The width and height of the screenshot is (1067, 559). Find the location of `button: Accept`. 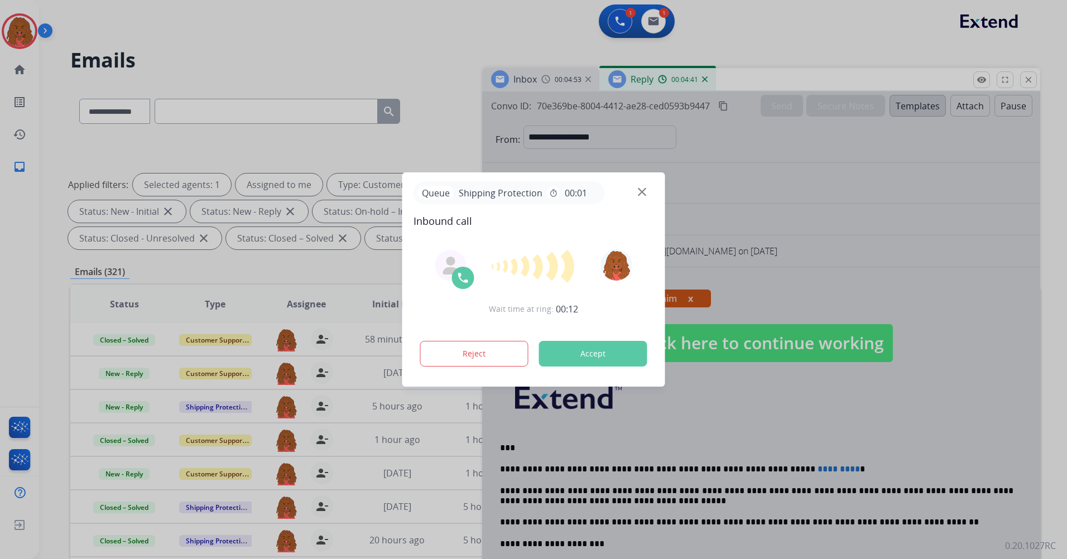

button: Accept is located at coordinates (593, 354).